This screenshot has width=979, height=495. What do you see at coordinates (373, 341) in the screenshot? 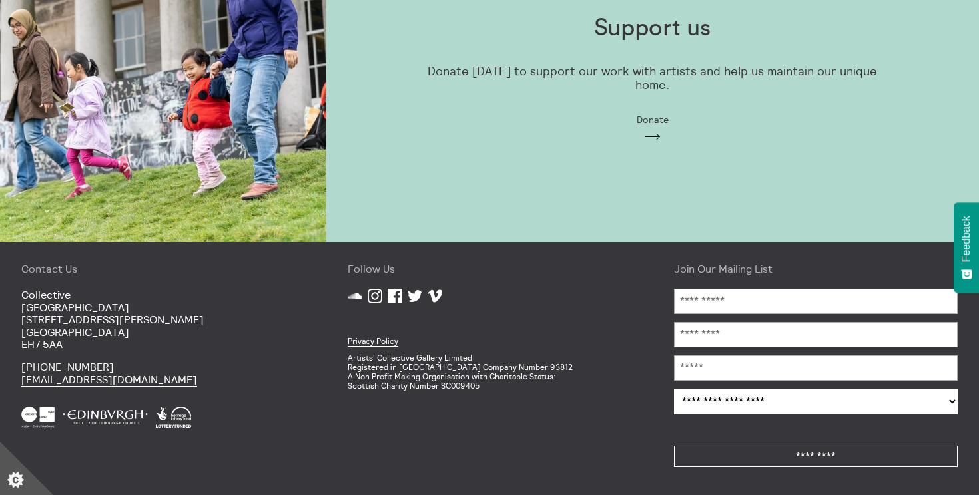
I see `a: Privacy Policy` at bounding box center [373, 341].